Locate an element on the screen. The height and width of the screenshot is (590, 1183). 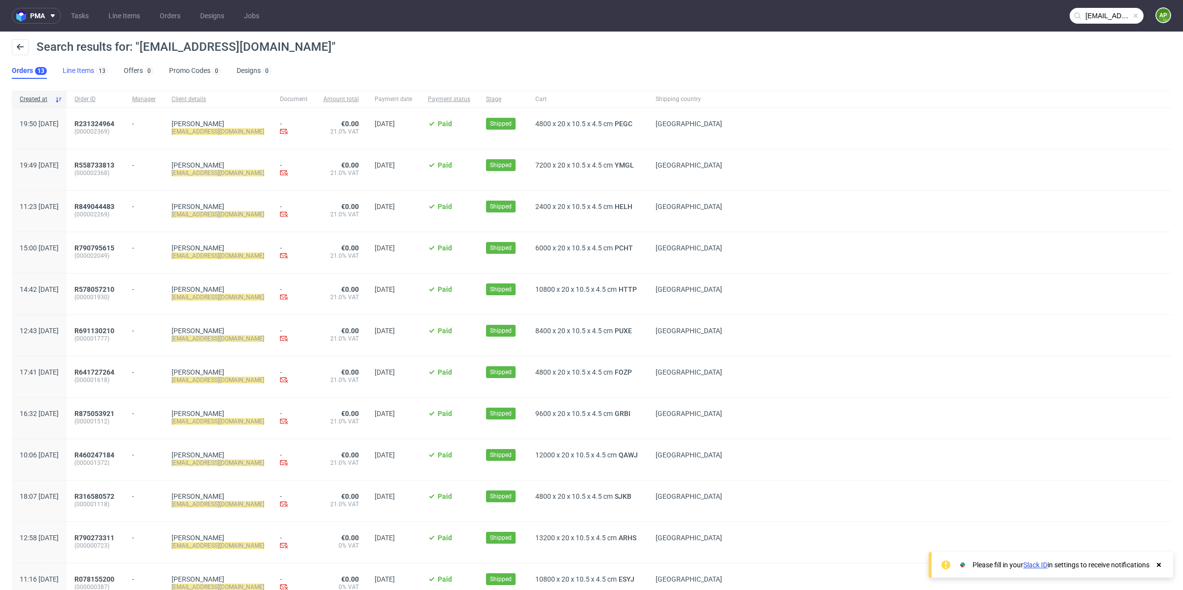
a: Designs is located at coordinates (212, 16).